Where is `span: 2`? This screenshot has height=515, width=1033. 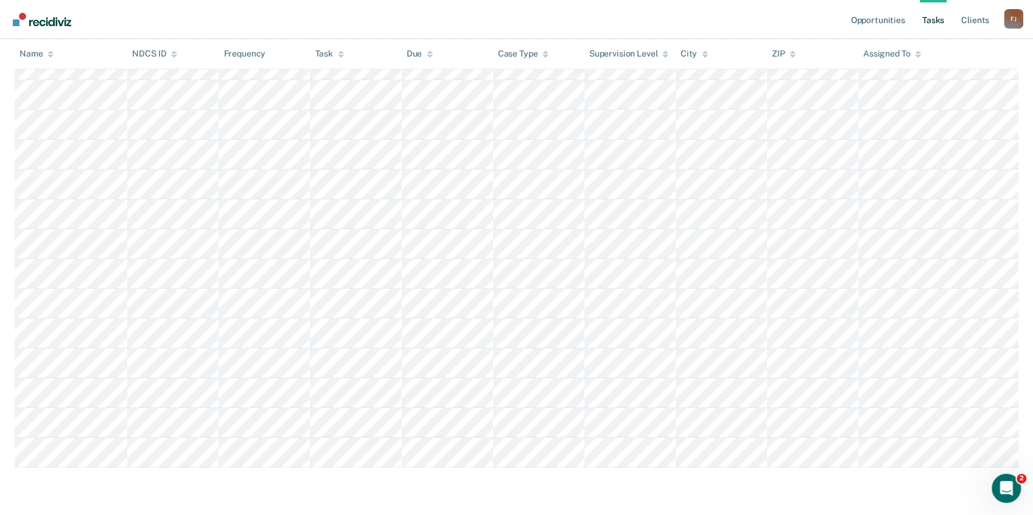 span: 2 is located at coordinates (1021, 479).